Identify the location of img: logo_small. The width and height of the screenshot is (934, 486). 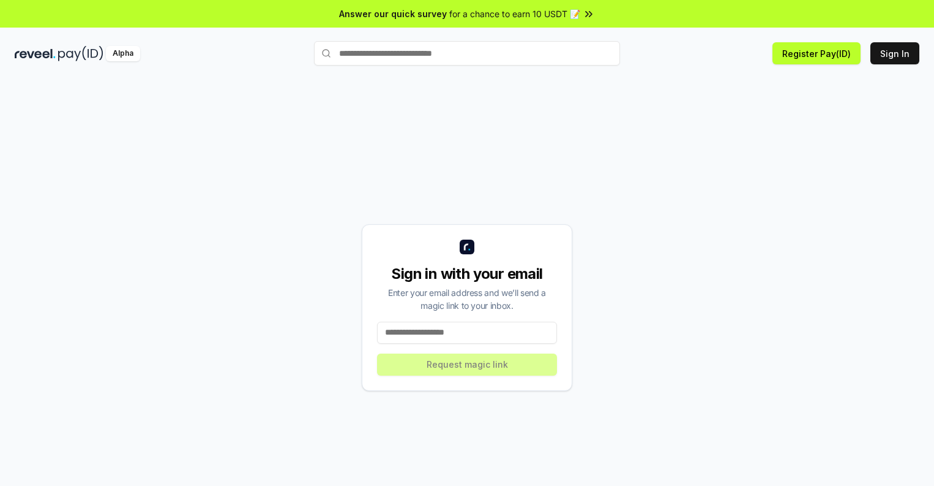
(467, 247).